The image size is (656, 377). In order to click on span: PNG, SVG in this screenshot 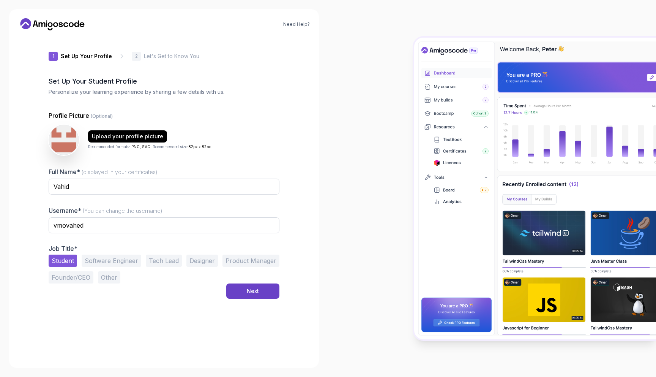, I will do `click(141, 147)`.